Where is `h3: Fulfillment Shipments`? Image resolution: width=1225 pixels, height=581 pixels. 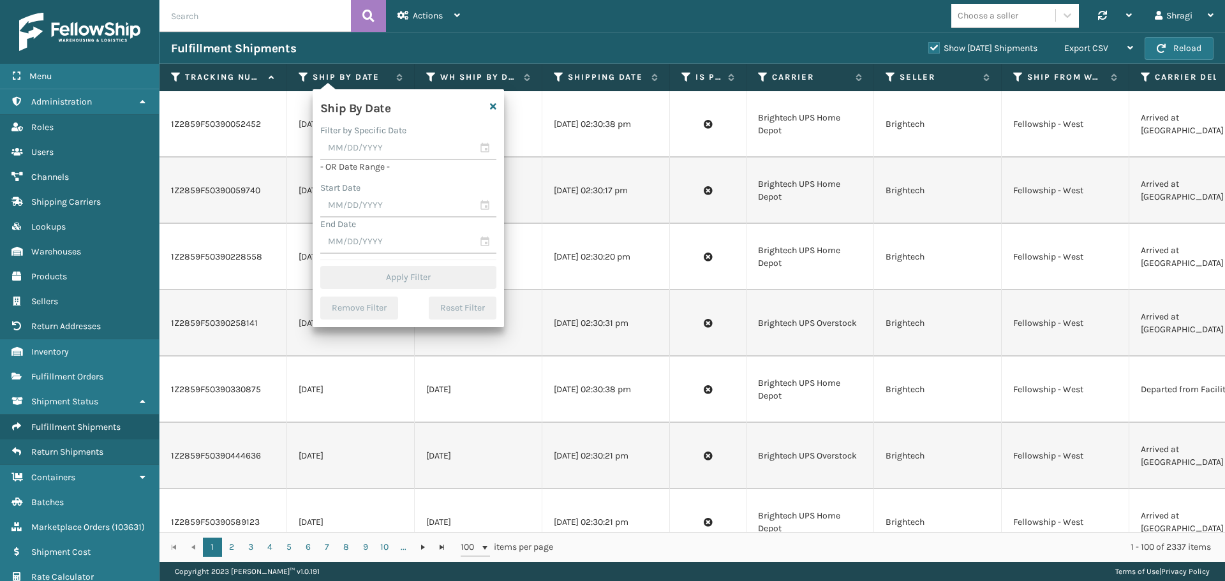
h3: Fulfillment Shipments is located at coordinates (233, 48).